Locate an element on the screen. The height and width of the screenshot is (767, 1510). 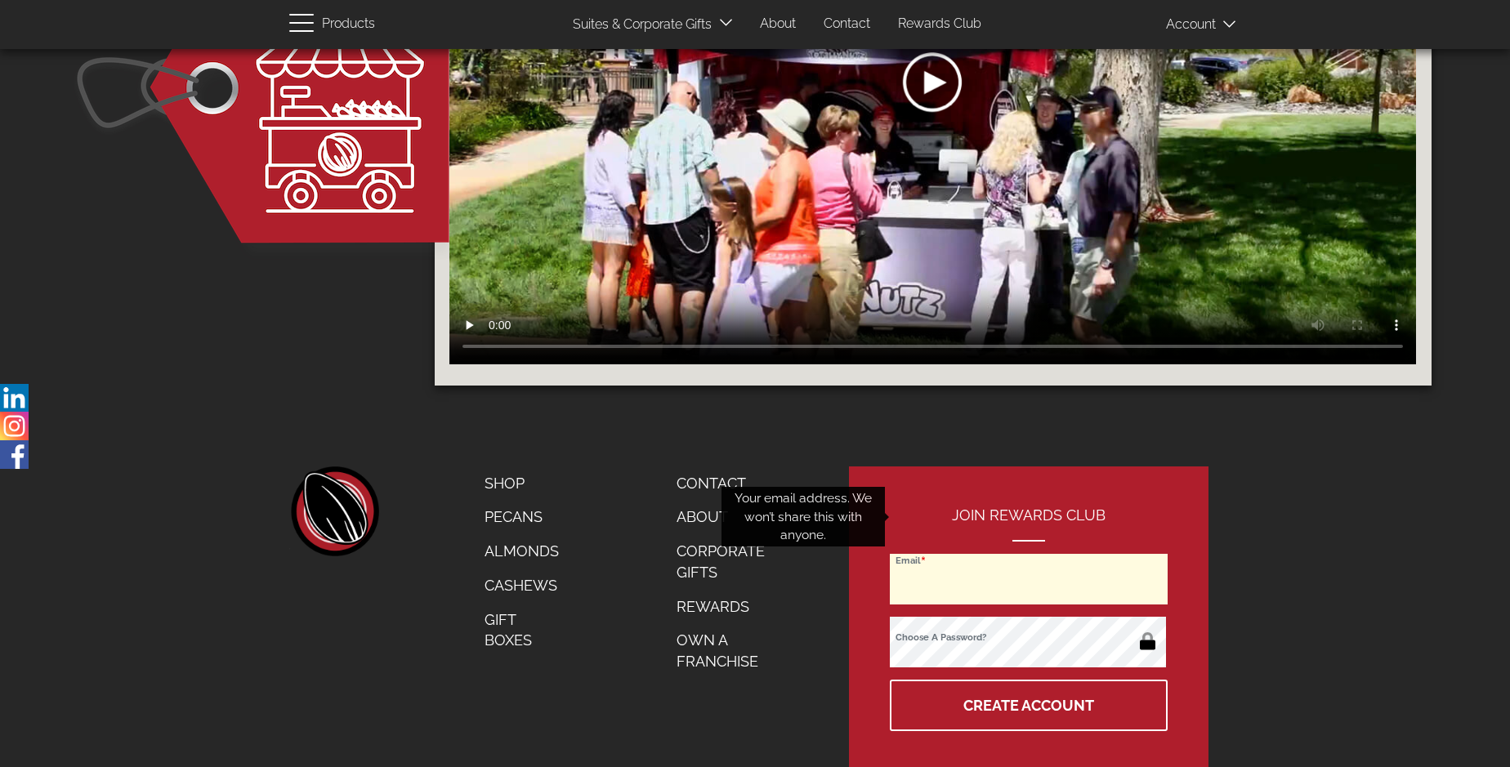
a: Own a Franchise is located at coordinates (731, 651).